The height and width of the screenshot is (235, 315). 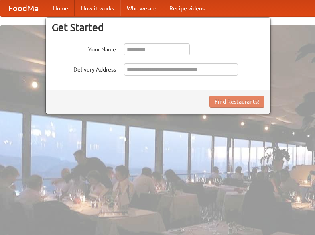 What do you see at coordinates (97, 8) in the screenshot?
I see `a: How it works` at bounding box center [97, 8].